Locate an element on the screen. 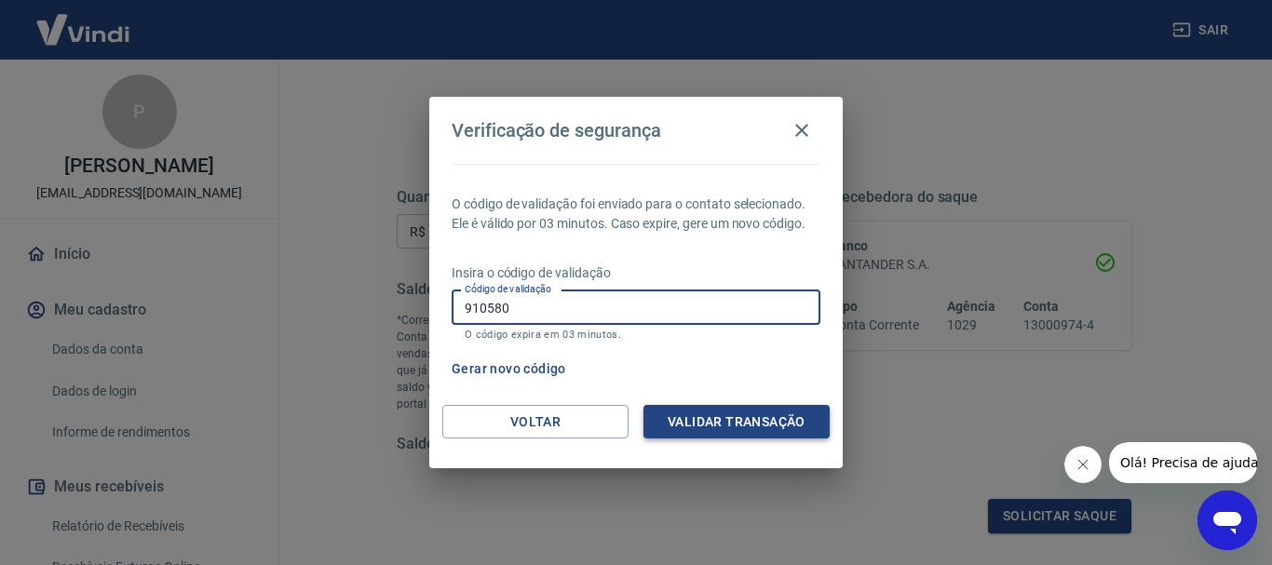 This screenshot has width=1272, height=565. span: Olá! Precisa de ajuda? is located at coordinates (84, 20).